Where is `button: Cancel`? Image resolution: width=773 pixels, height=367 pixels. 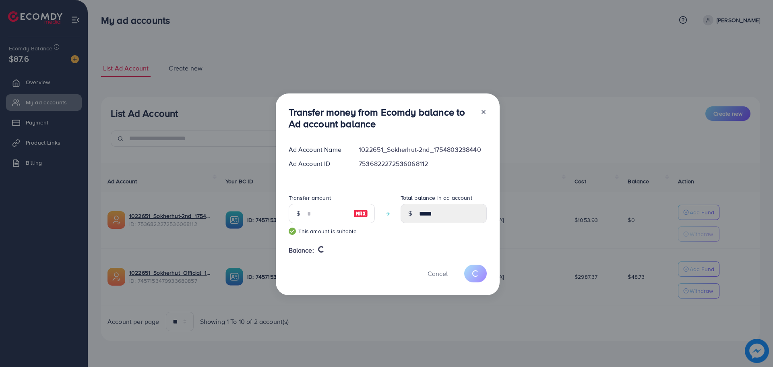 button: Cancel is located at coordinates (438, 273).